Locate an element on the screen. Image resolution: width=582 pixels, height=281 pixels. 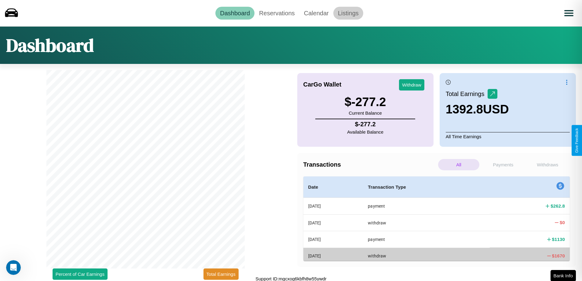
h4: CarGo Wallet is located at coordinates (322, 84).